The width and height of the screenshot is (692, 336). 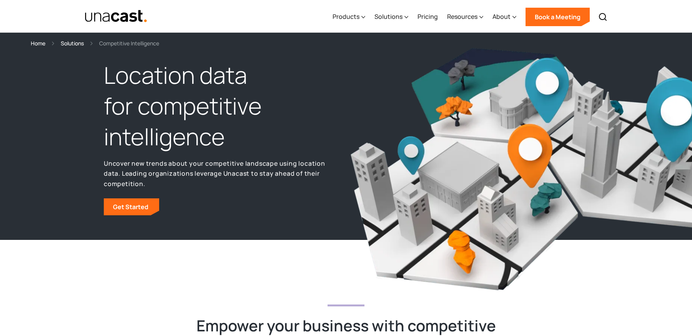 What do you see at coordinates (603, 17) in the screenshot?
I see `img: Search icon` at bounding box center [603, 17].